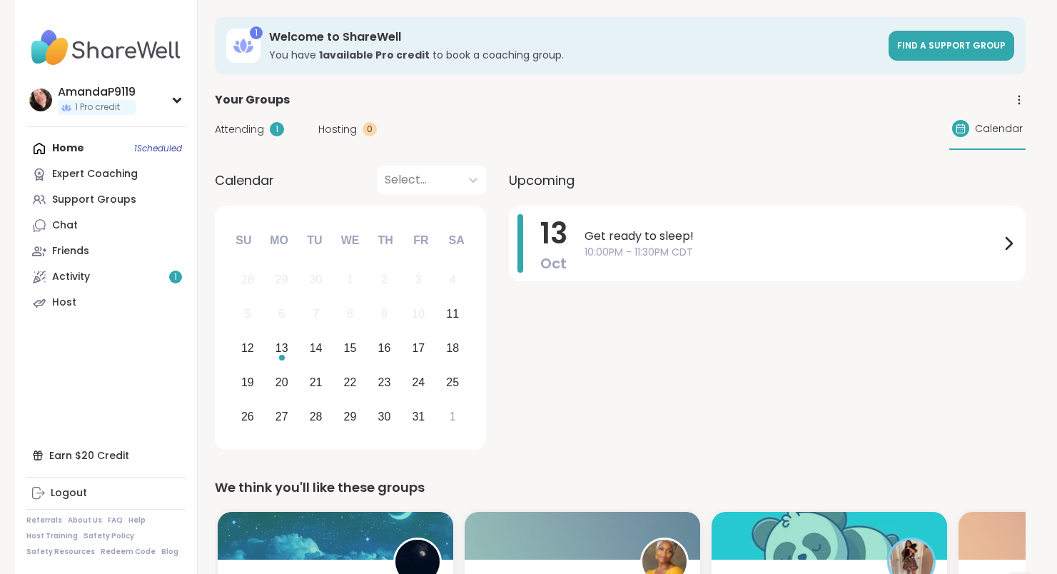 This screenshot has width=1057, height=574. I want to click on div: Choose Sunday, October 19th, 2025, so click(248, 382).